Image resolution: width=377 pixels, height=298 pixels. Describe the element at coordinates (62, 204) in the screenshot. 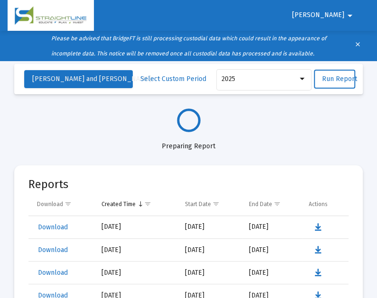

I see `td: Column Download` at that location.